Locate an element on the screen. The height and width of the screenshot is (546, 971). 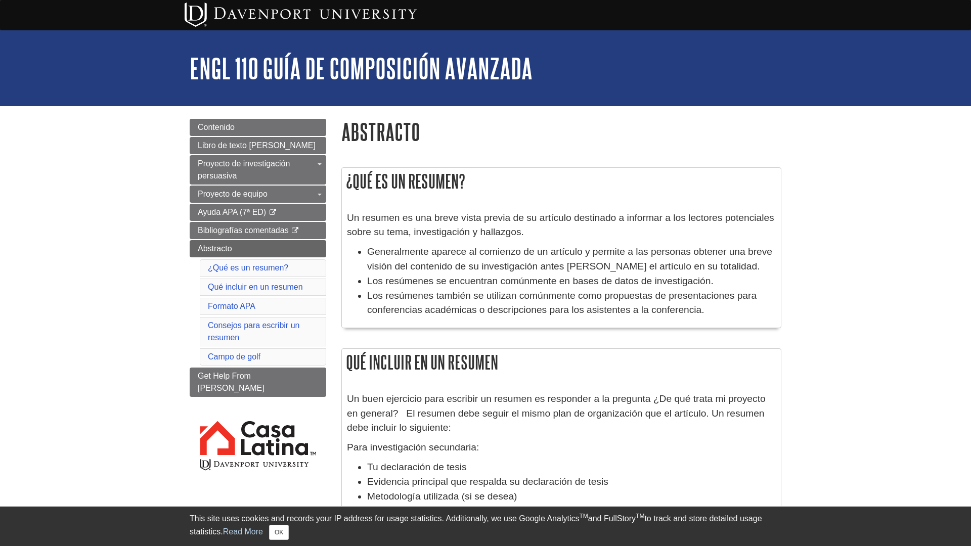
h2: ¿Qué es un resumen? is located at coordinates (561, 181).